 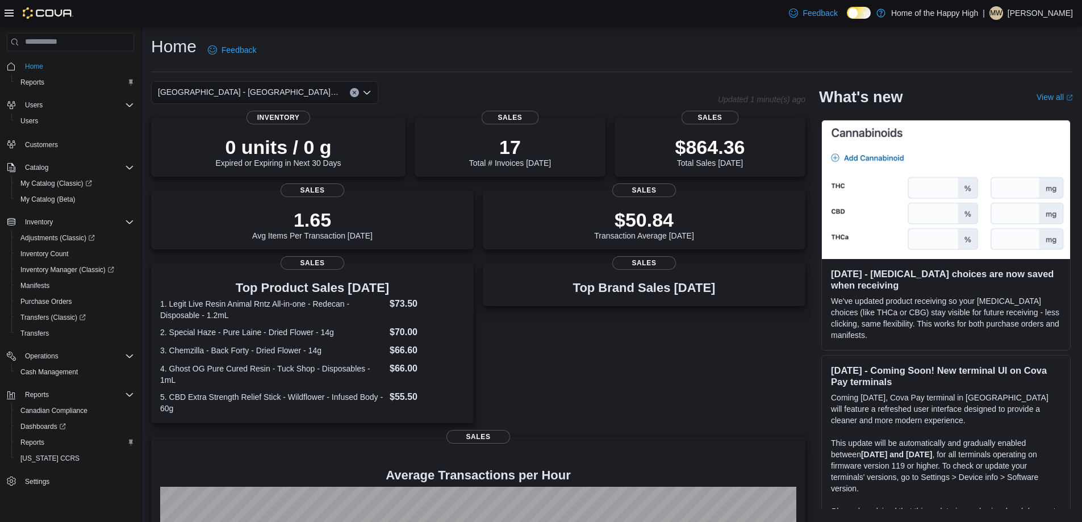 What do you see at coordinates (36, 168) in the screenshot?
I see `button: Catalog` at bounding box center [36, 168].